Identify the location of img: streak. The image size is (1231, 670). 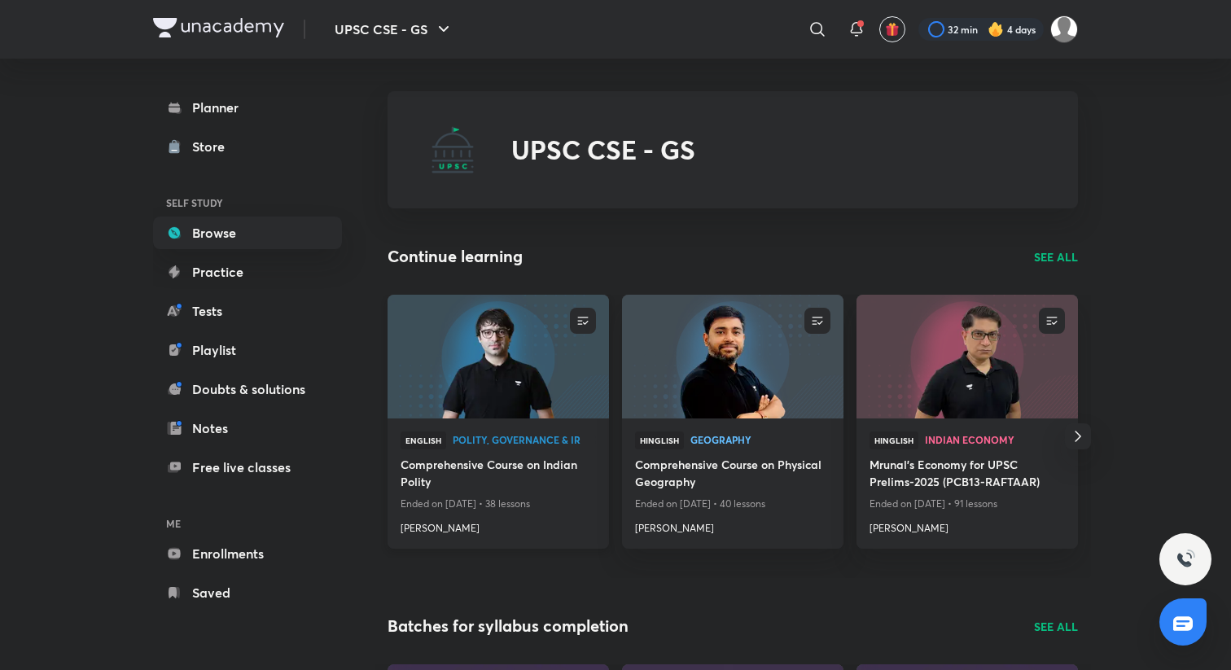
(996, 29).